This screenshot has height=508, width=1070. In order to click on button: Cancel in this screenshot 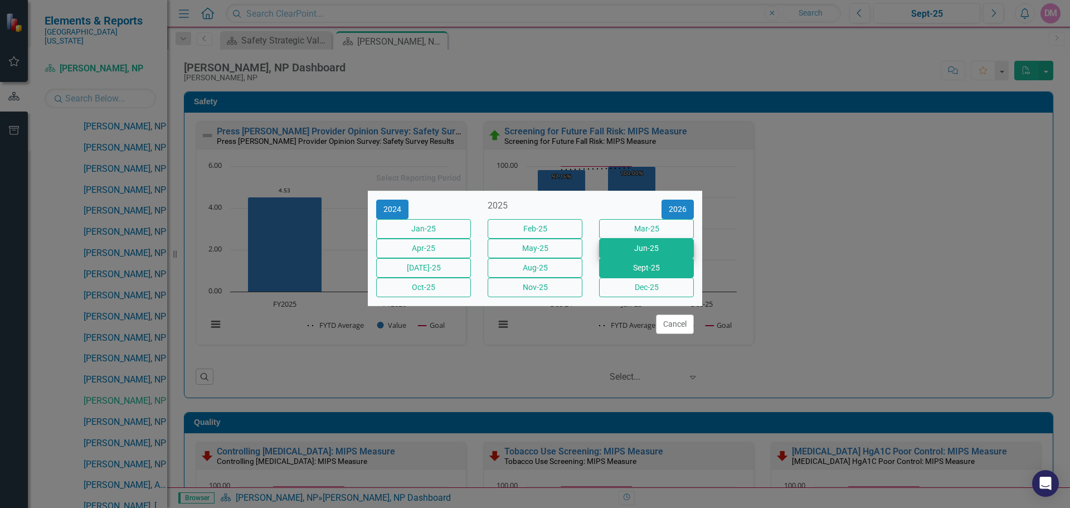, I will do `click(675, 324)`.